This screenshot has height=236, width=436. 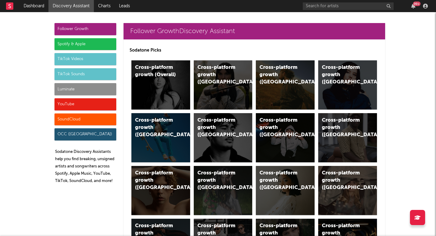 I want to click on div: TikTok Sounds, so click(x=85, y=74).